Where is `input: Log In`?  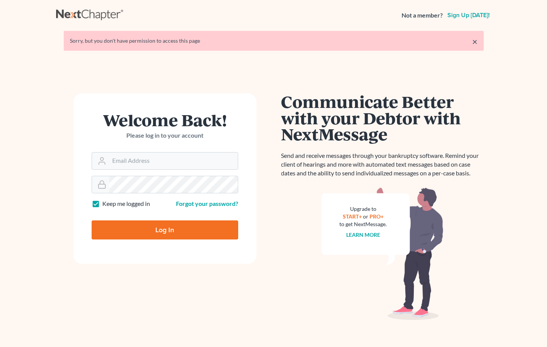 input: Log In is located at coordinates (165, 230).